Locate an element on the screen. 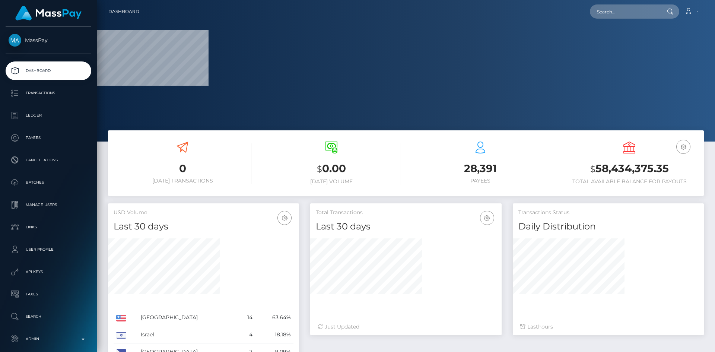 The image size is (715, 352). p: Ledger is located at coordinates (48, 115).